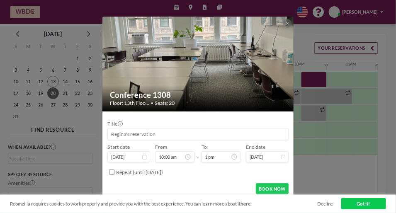  Describe the element at coordinates (364, 204) in the screenshot. I see `a: Got it!` at that location.